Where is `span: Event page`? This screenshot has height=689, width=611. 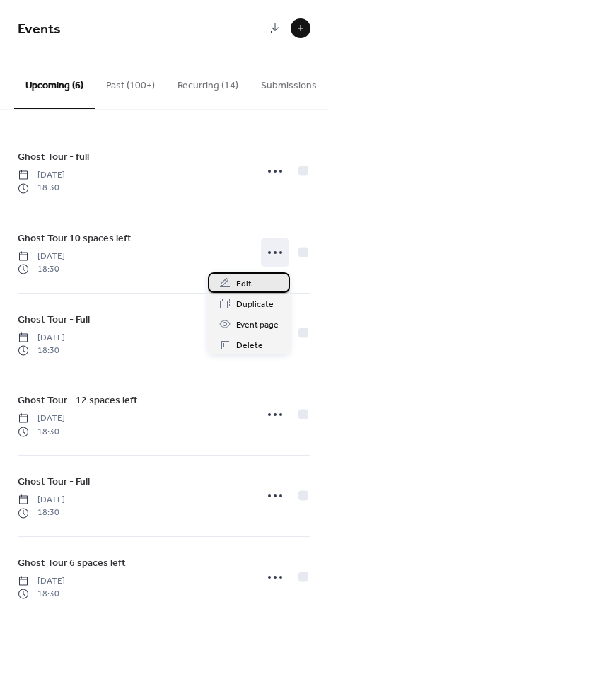
span: Event page is located at coordinates (257, 324).